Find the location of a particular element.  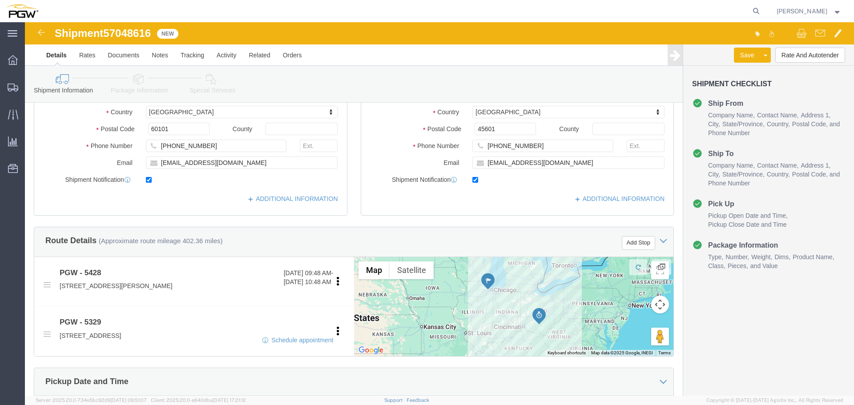

img: logo is located at coordinates (22, 11).